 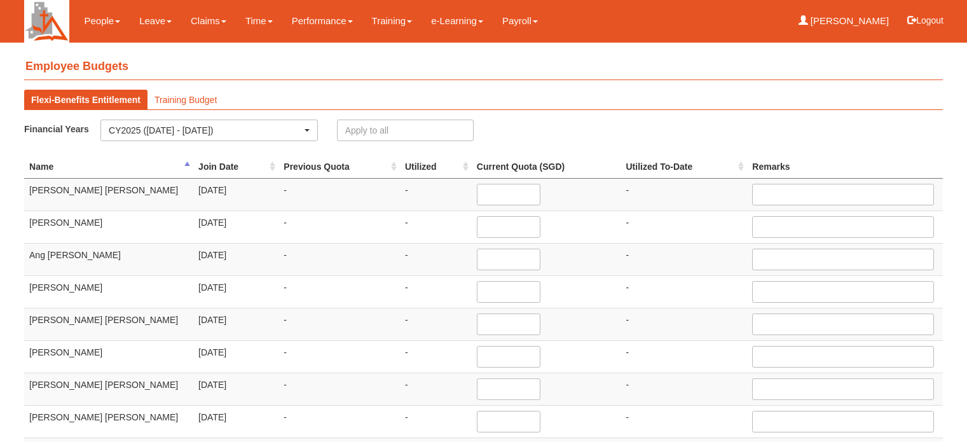 I want to click on a: Training Budget, so click(x=186, y=100).